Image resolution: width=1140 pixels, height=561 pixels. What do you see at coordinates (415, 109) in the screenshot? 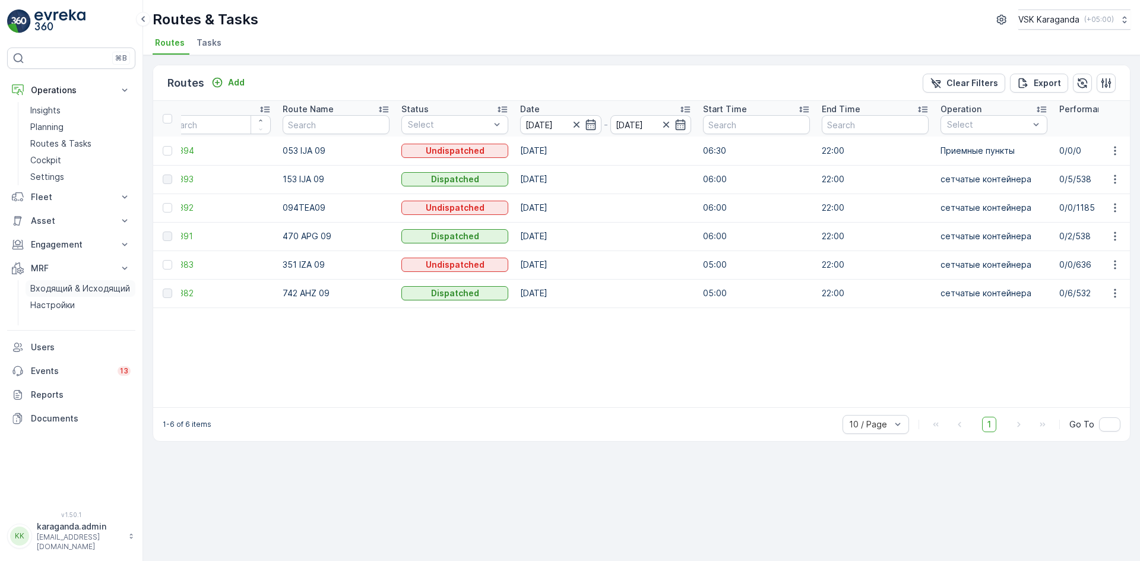
I see `p: Status` at bounding box center [415, 109].